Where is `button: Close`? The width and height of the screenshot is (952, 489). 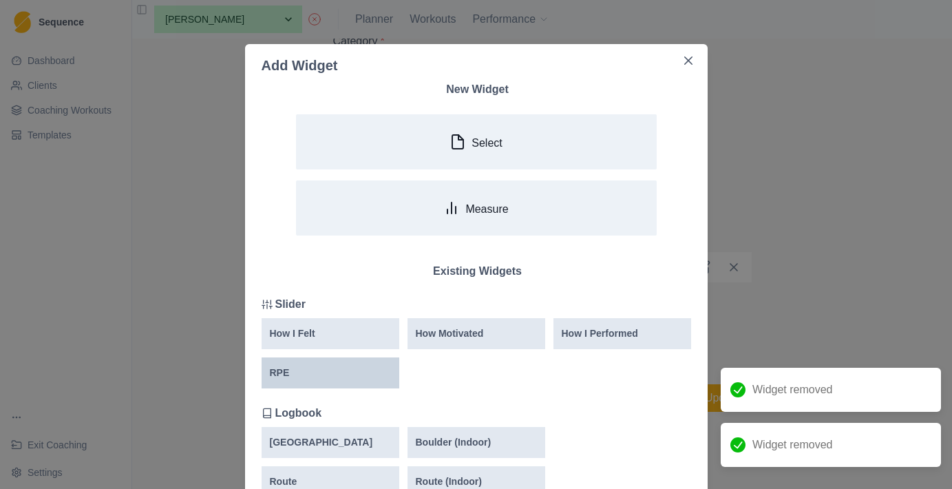 button: Close is located at coordinates (688, 61).